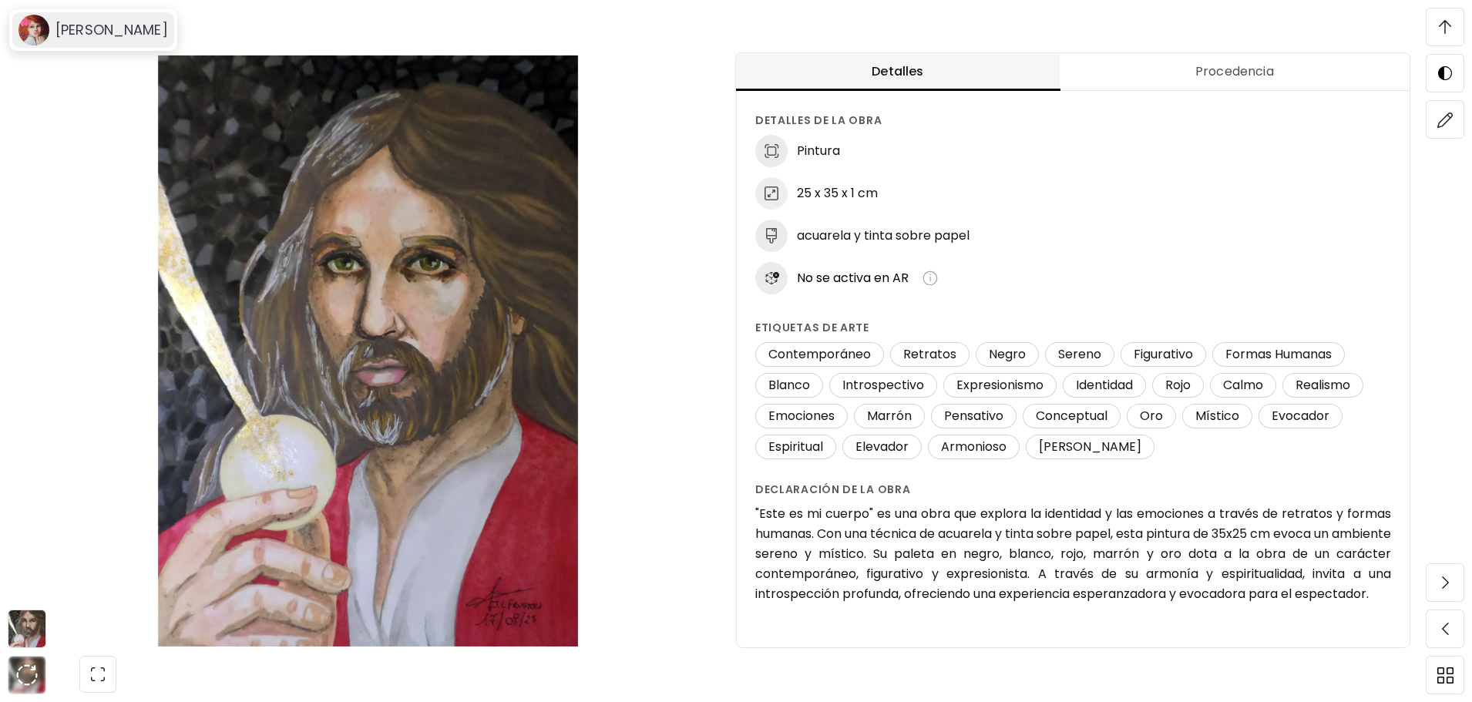  Describe the element at coordinates (883, 385) in the screenshot. I see `span: Introspectivo` at that location.